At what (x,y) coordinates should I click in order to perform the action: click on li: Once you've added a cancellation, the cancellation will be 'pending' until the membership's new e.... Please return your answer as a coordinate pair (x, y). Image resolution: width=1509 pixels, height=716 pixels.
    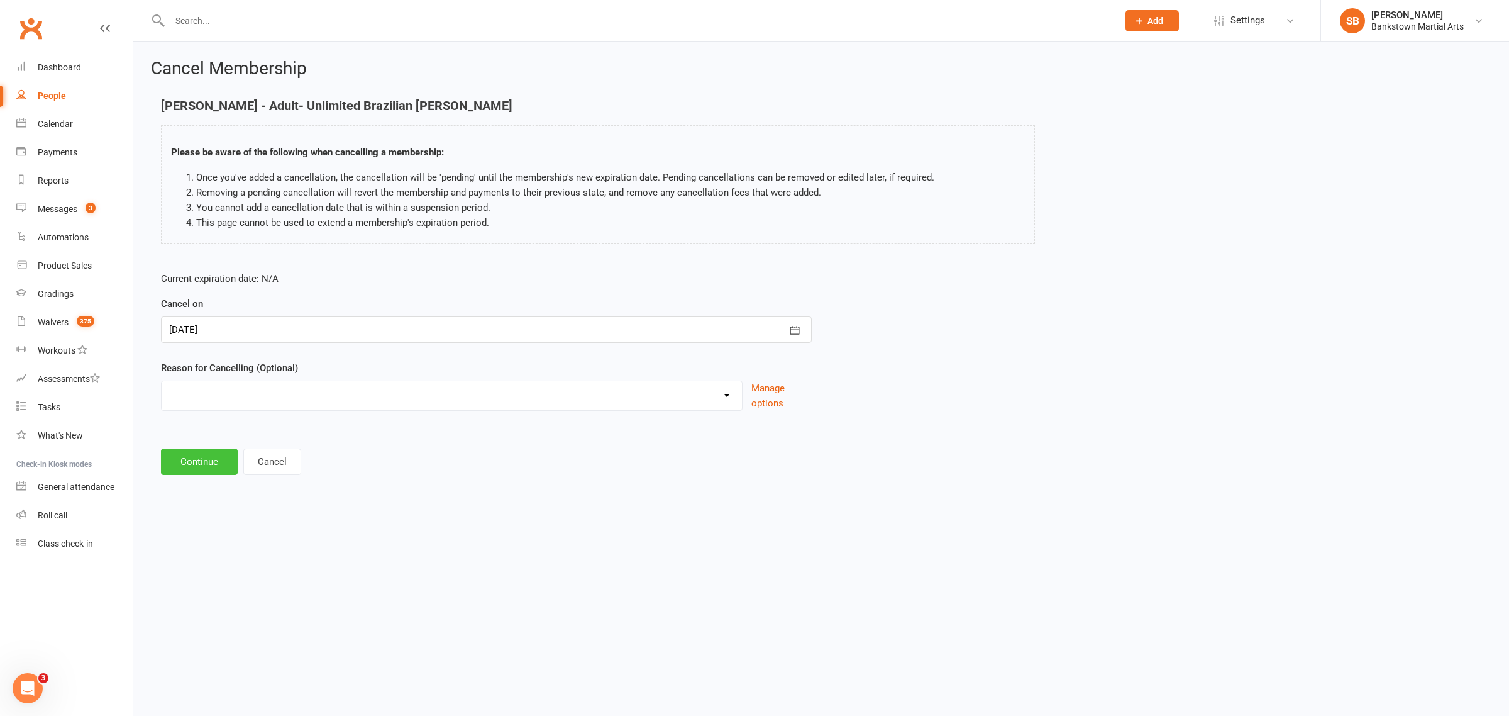
    Looking at the image, I should click on (611, 177).